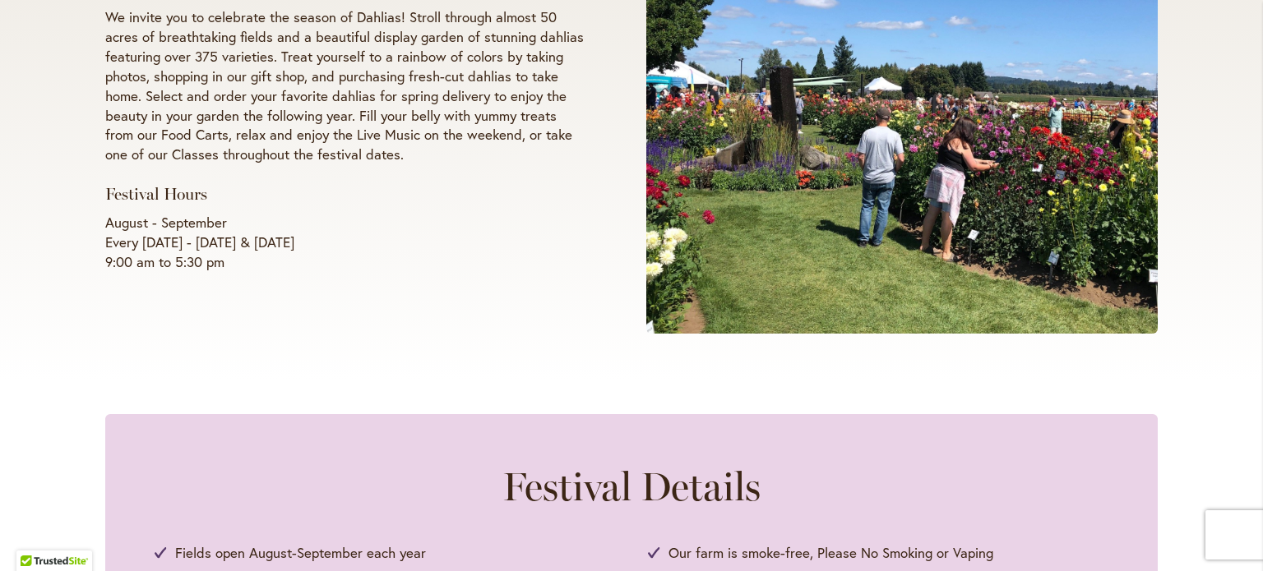 This screenshot has width=1263, height=571. Describe the element at coordinates (344, 194) in the screenshot. I see `h3: Festival Hours` at that location.